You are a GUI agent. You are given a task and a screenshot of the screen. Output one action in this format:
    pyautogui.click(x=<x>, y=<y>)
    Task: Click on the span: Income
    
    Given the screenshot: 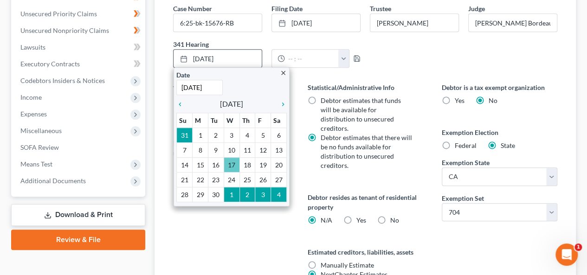 What is the action you would take?
    pyautogui.click(x=31, y=97)
    